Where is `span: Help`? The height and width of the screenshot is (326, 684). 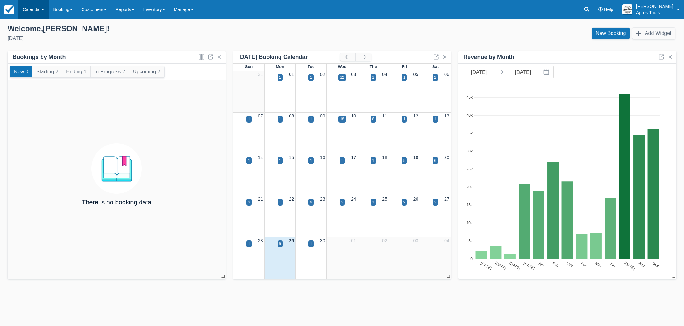 span: Help is located at coordinates (609, 9).